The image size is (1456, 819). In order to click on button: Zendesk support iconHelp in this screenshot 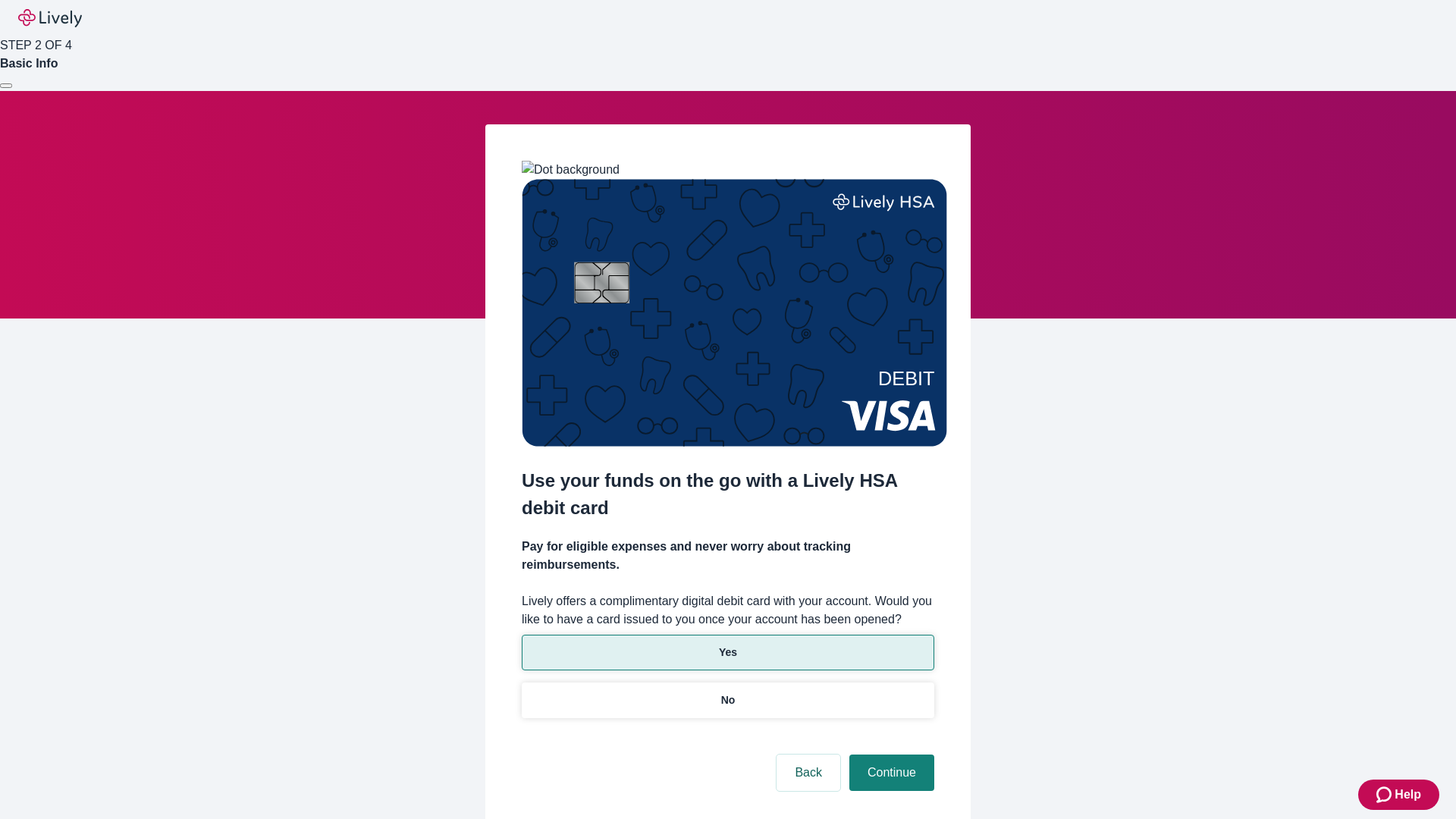, I will do `click(1398, 795)`.